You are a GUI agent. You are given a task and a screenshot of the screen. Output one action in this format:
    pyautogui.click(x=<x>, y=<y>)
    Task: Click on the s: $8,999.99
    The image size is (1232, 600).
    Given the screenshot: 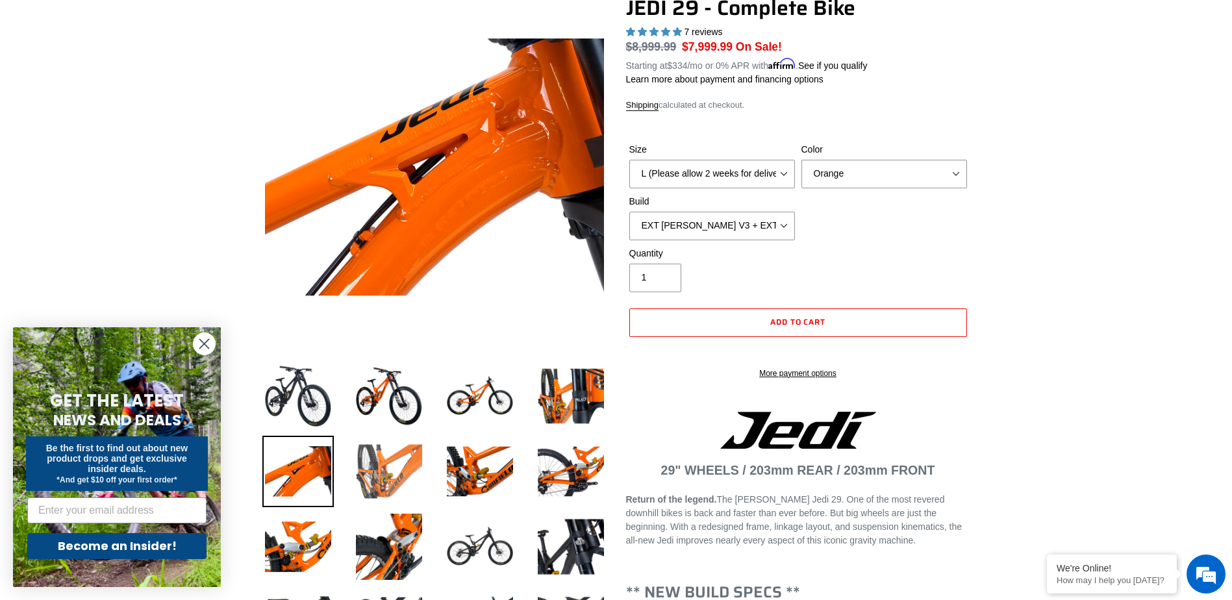 What is the action you would take?
    pyautogui.click(x=652, y=47)
    